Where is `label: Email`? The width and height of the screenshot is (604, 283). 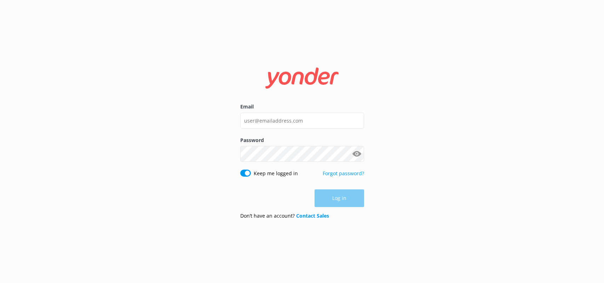 label: Email is located at coordinates (302, 107).